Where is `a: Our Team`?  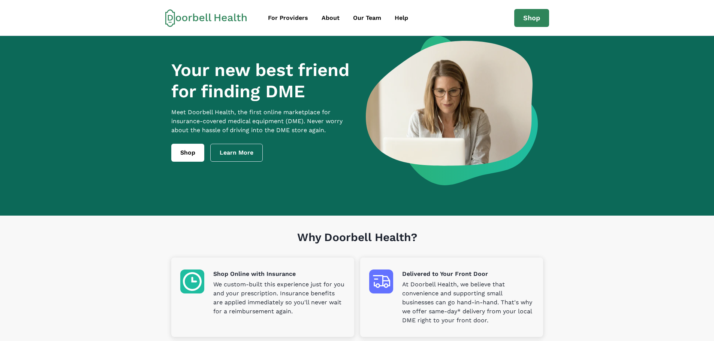 a: Our Team is located at coordinates (367, 18).